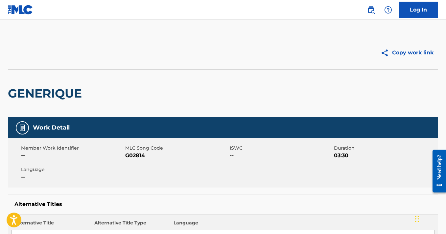 The height and width of the screenshot is (234, 446). What do you see at coordinates (371, 10) in the screenshot?
I see `a: Public Search` at bounding box center [371, 10].